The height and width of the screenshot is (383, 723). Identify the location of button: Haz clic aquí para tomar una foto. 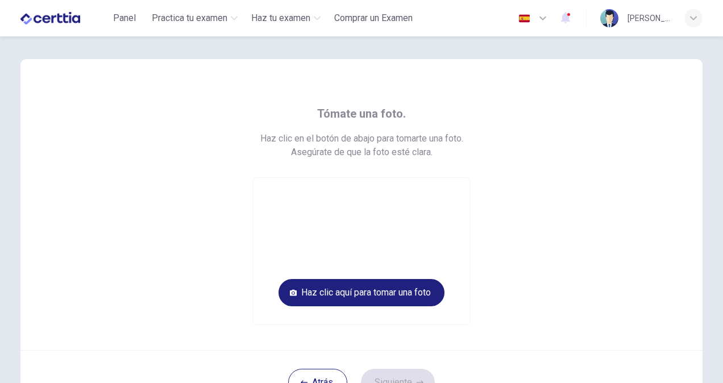
(362, 293).